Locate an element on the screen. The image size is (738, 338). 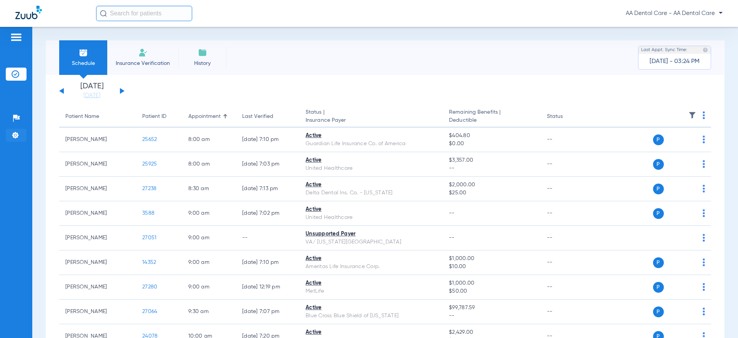
img: filter.svg is located at coordinates (692, 115).